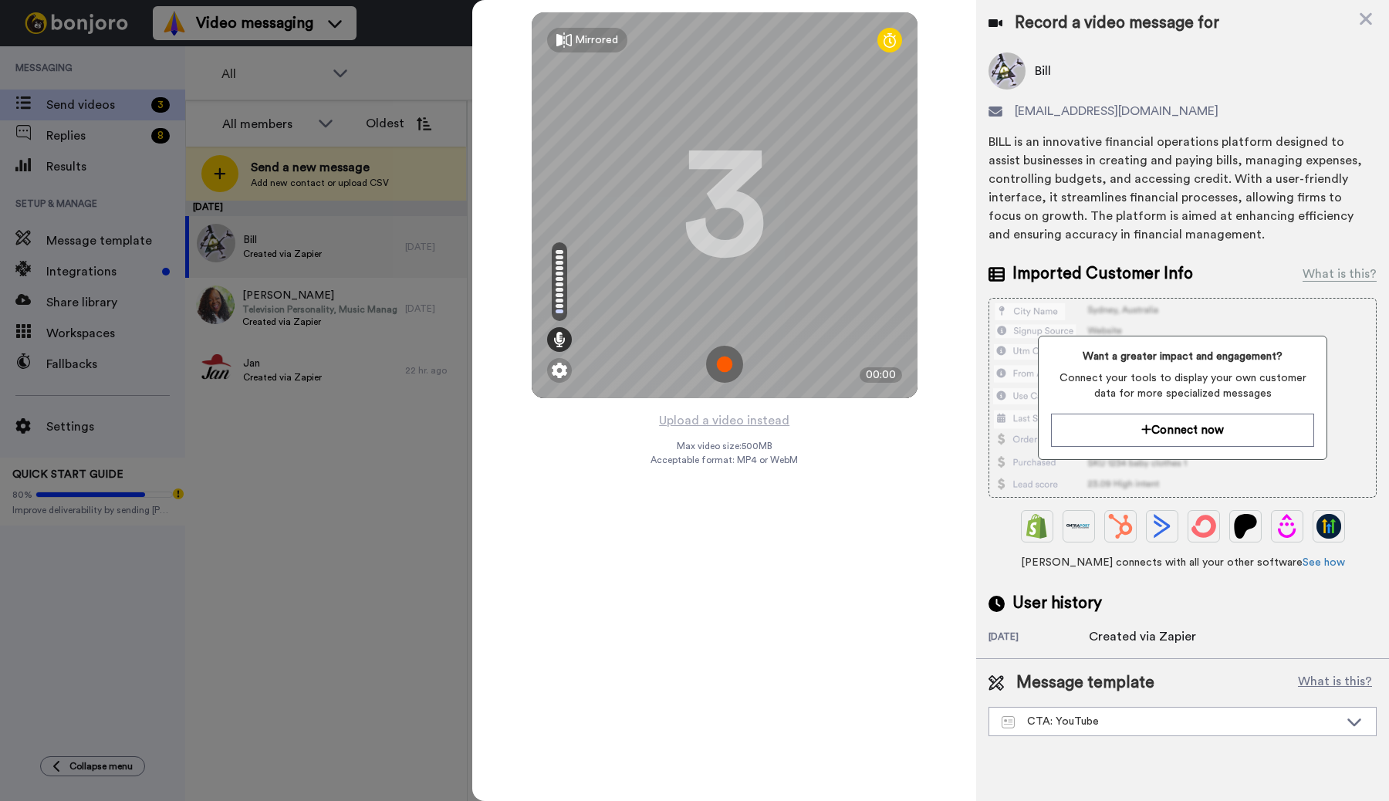 The height and width of the screenshot is (801, 1389). I want to click on div: CTA: YouTube, so click(1169, 721).